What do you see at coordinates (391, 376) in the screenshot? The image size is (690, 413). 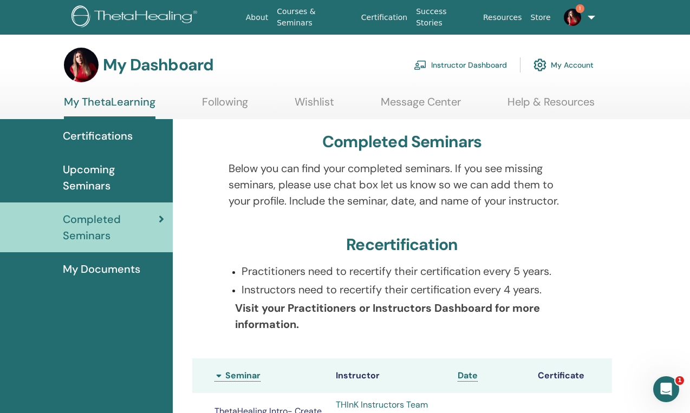 I see `th: Instructor` at bounding box center [391, 376].